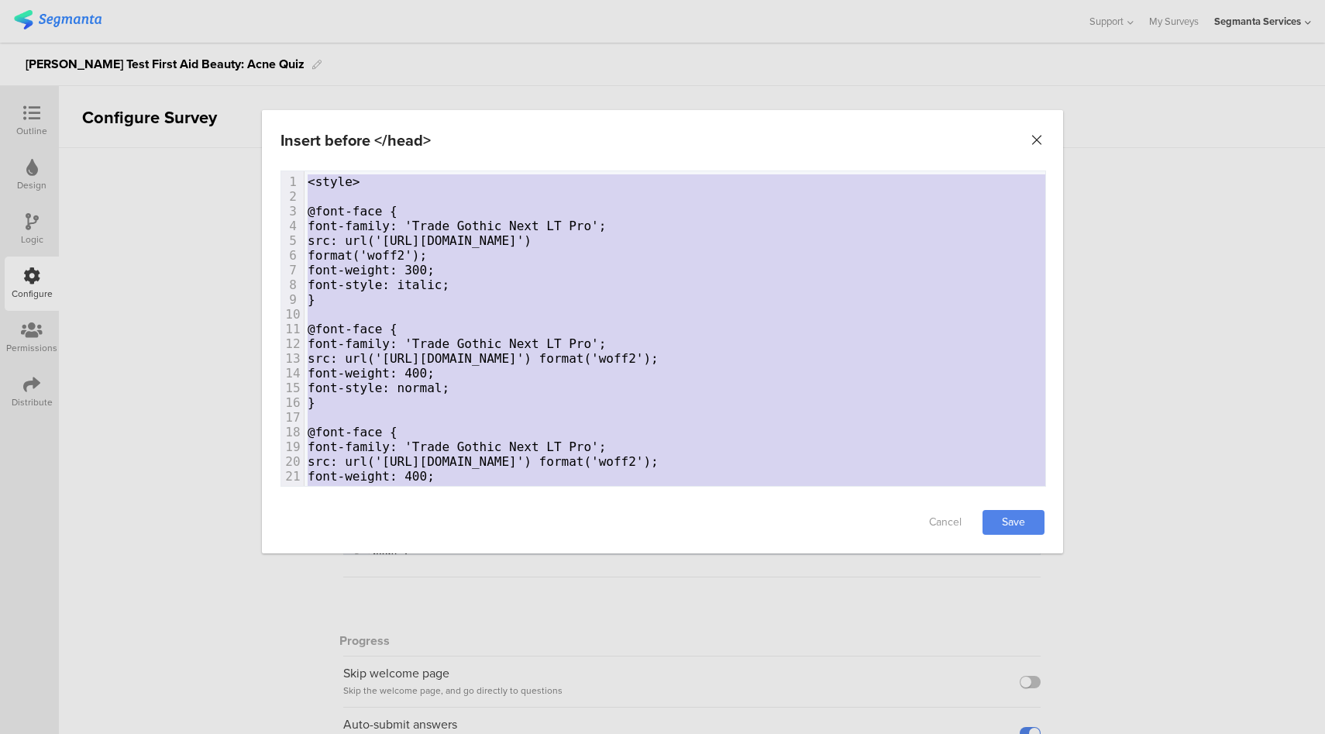 Image resolution: width=1325 pixels, height=734 pixels. What do you see at coordinates (292, 181) in the screenshot?
I see `div: 1` at bounding box center [292, 181].